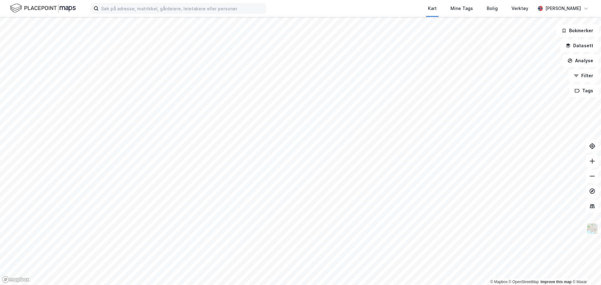  I want to click on a: Improve this map, so click(556, 282).